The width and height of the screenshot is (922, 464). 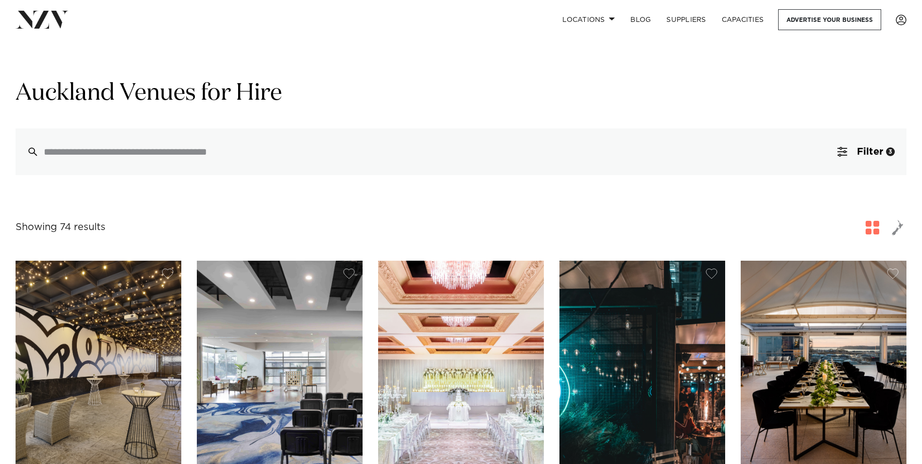 I want to click on div: 3, so click(x=891, y=152).